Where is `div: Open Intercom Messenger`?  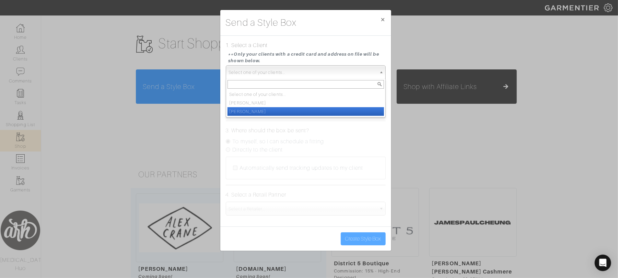 div: Open Intercom Messenger is located at coordinates (603, 263).